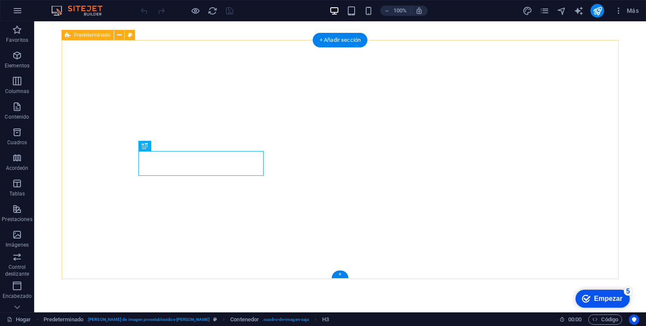 The width and height of the screenshot is (646, 326). I want to click on h6: Tiempo de la sesión, so click(570, 320).